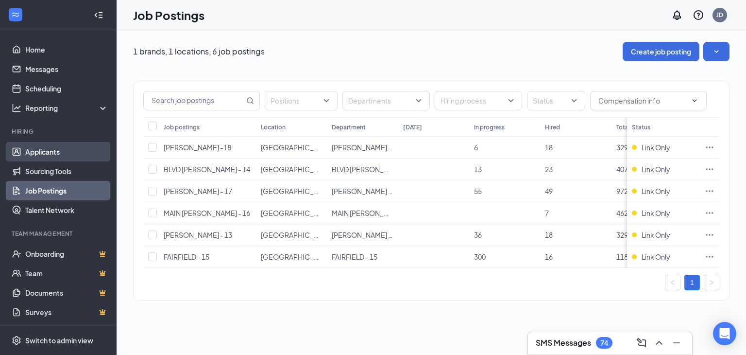 The image size is (746, 355). I want to click on div: Reporting, so click(67, 108).